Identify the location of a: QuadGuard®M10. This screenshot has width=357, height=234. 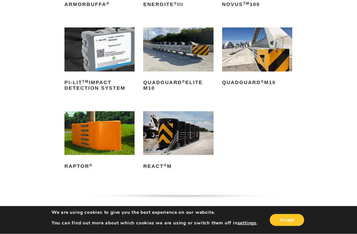
(257, 58).